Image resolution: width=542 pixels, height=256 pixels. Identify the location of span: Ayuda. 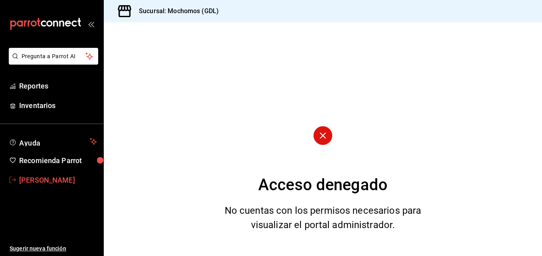
(53, 142).